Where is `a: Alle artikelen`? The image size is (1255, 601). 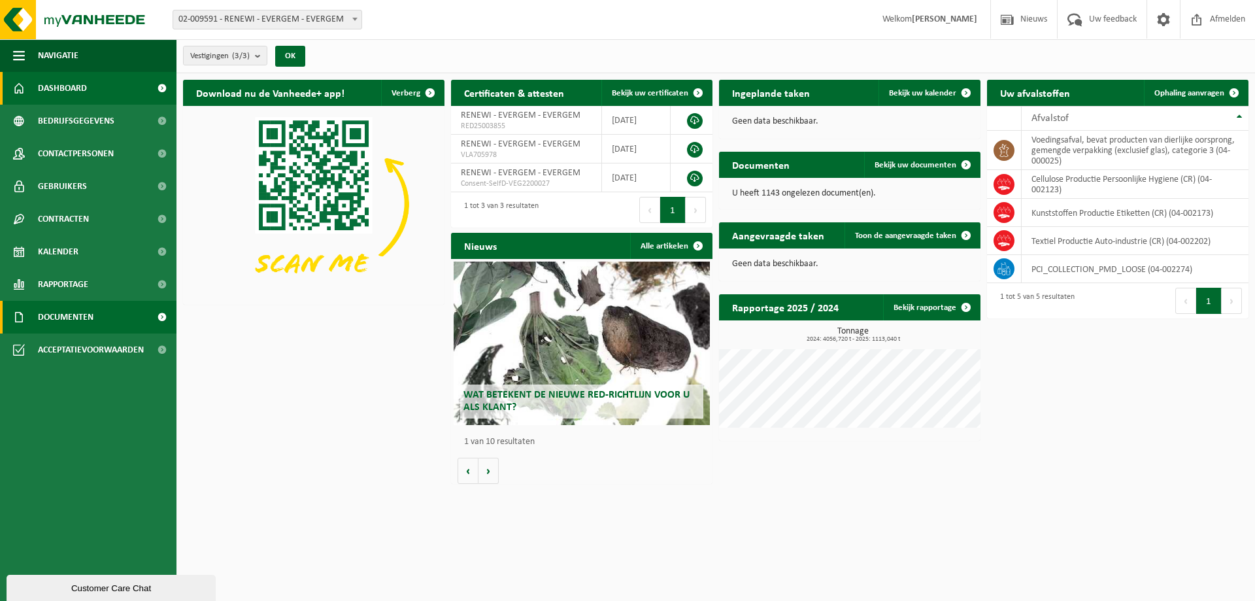
a: Alle artikelen is located at coordinates (670, 246).